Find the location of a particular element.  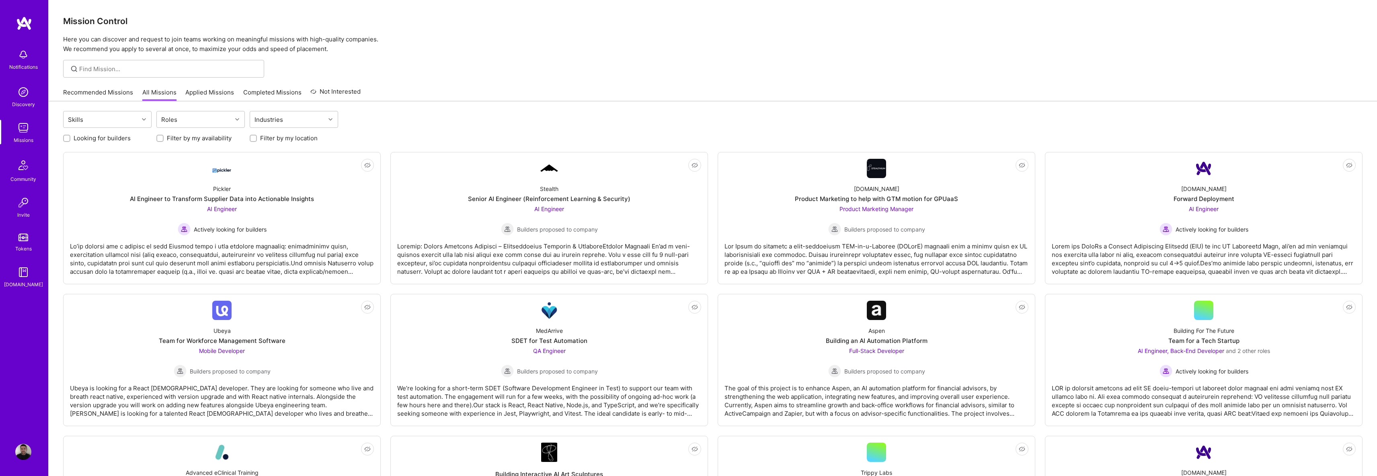

div: Industries is located at coordinates (269, 119).